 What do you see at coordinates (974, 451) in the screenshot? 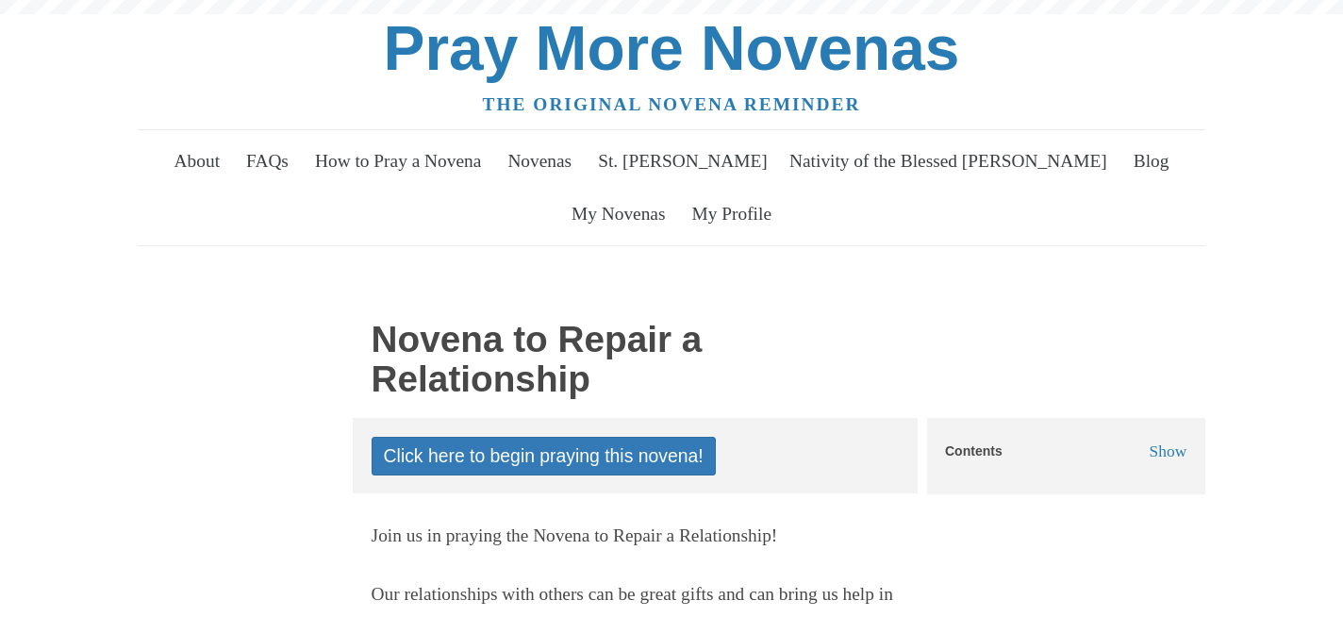
I see `h5: Contents` at bounding box center [974, 451].